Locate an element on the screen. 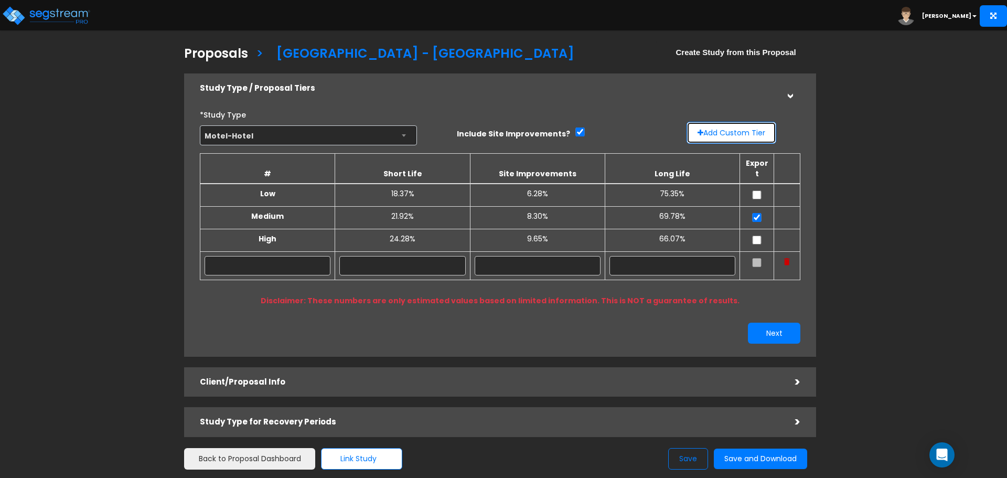 The width and height of the screenshot is (1007, 478). a: Back to Proposal Dashboard is located at coordinates (250, 458).